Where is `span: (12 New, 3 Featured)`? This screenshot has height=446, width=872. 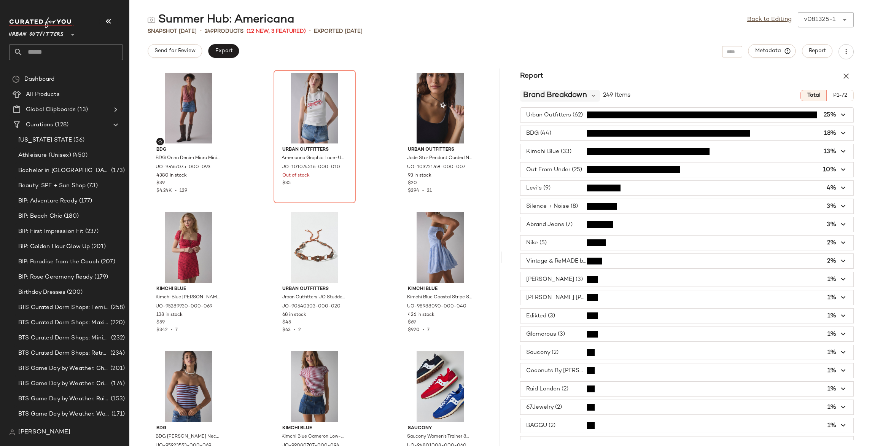 span: (12 New, 3 Featured) is located at coordinates (276, 31).